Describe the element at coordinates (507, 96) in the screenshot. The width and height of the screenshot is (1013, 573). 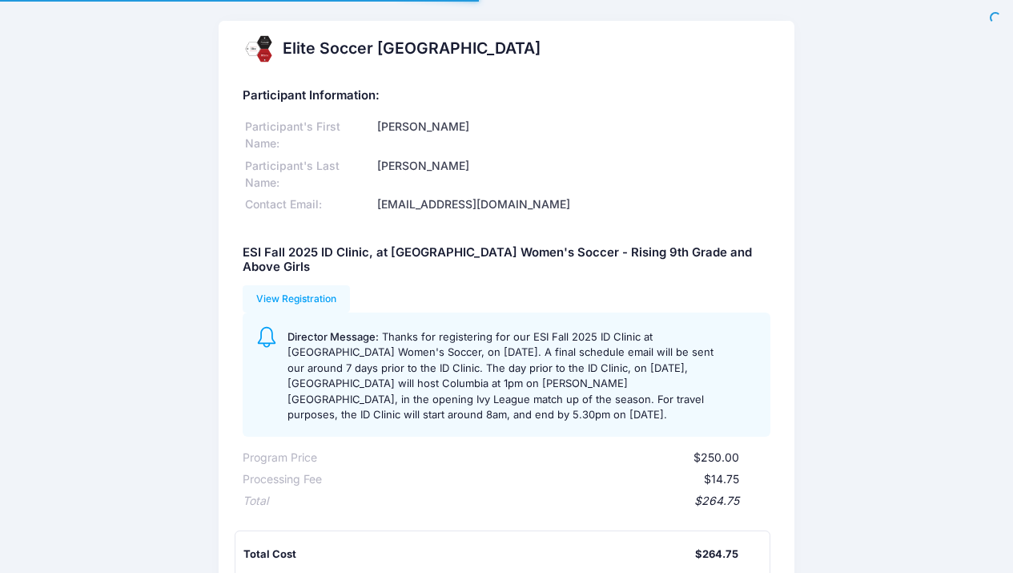
I see `h5: Participant Information:` at that location.